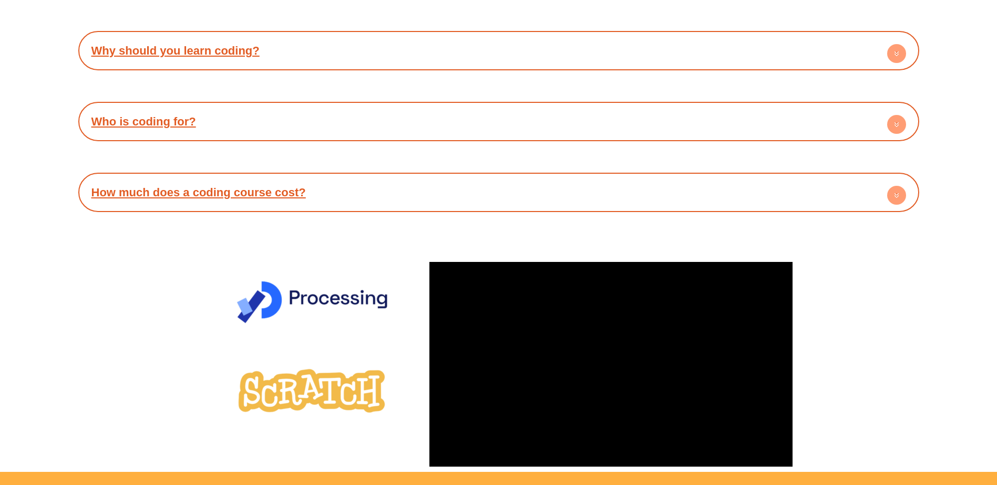  Describe the element at coordinates (499, 50) in the screenshot. I see `div: Why should you learn coding?` at that location.